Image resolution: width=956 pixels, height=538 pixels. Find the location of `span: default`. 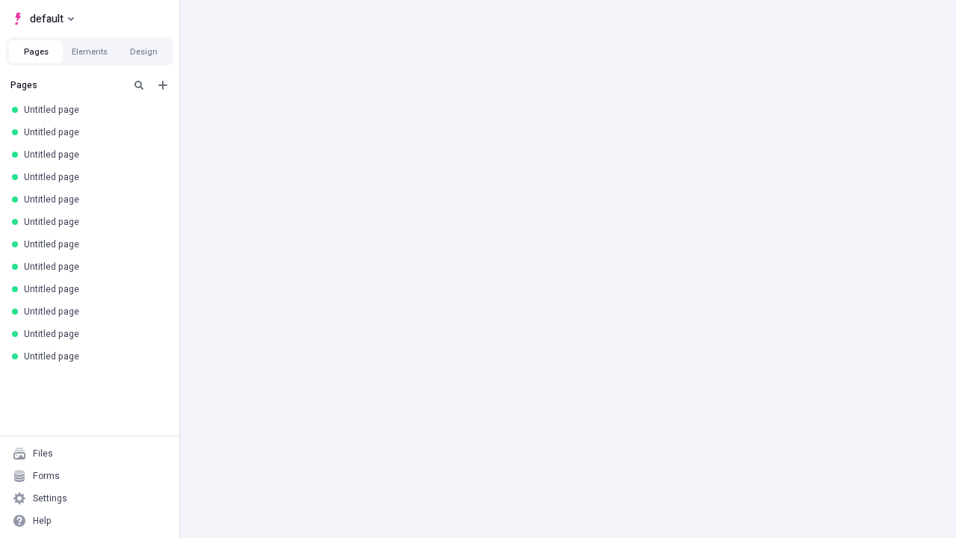

span: default is located at coordinates (46, 19).